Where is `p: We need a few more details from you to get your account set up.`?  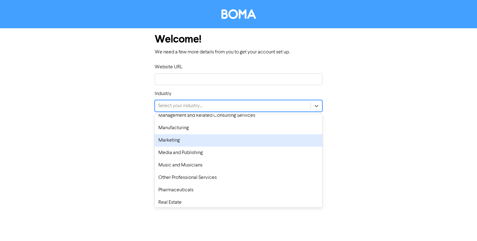 p: We need a few more details from you to get your account set up. is located at coordinates (239, 52).